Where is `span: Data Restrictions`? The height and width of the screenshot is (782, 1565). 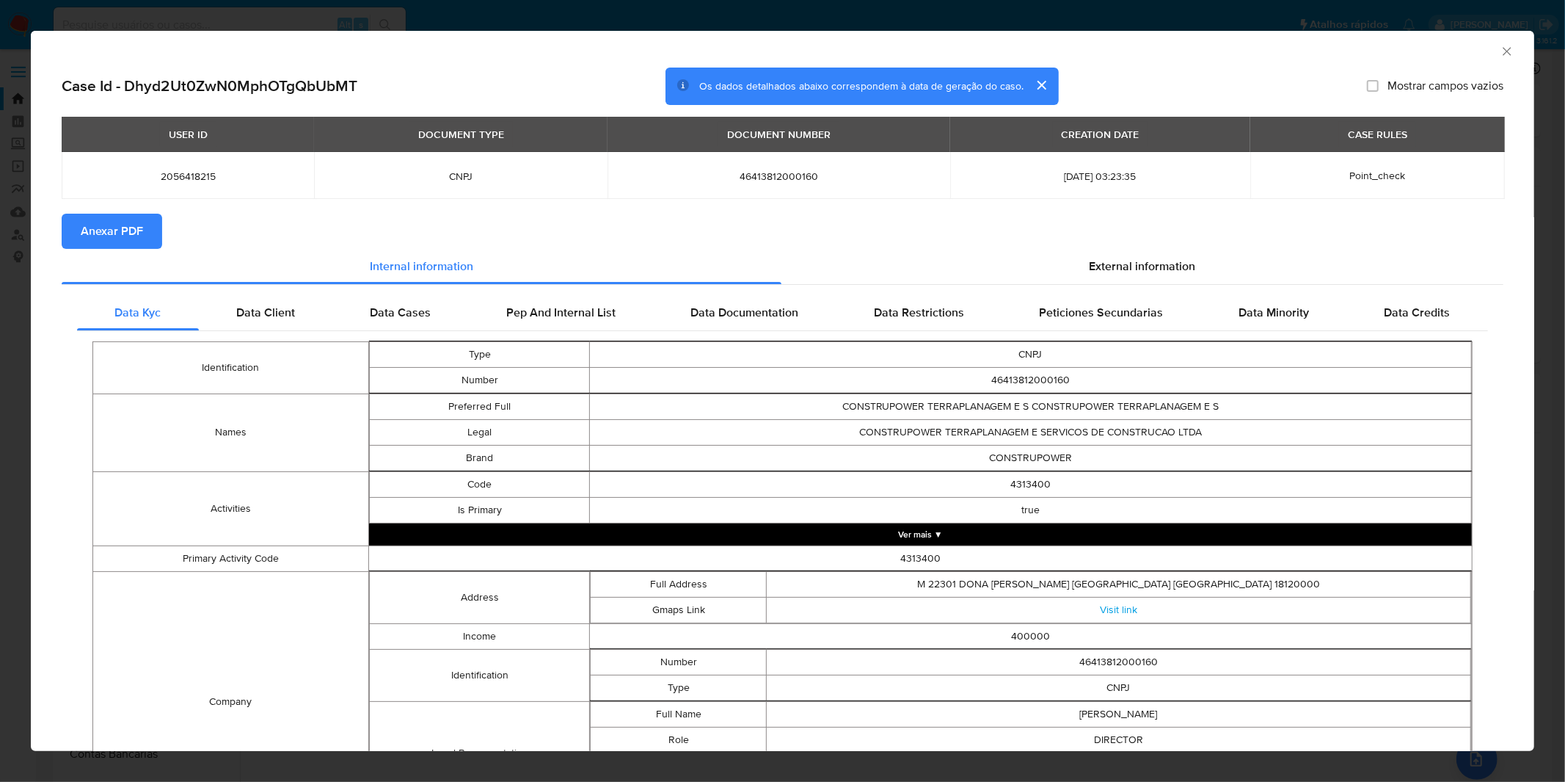 span: Data Restrictions is located at coordinates (919, 312).